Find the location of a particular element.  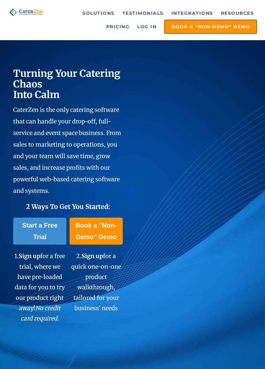

a: Testimonials is located at coordinates (143, 13).